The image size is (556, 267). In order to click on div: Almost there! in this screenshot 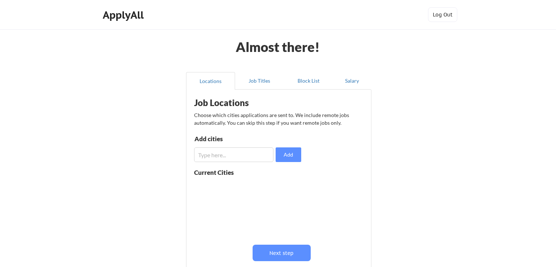, I will do `click(278, 47)`.